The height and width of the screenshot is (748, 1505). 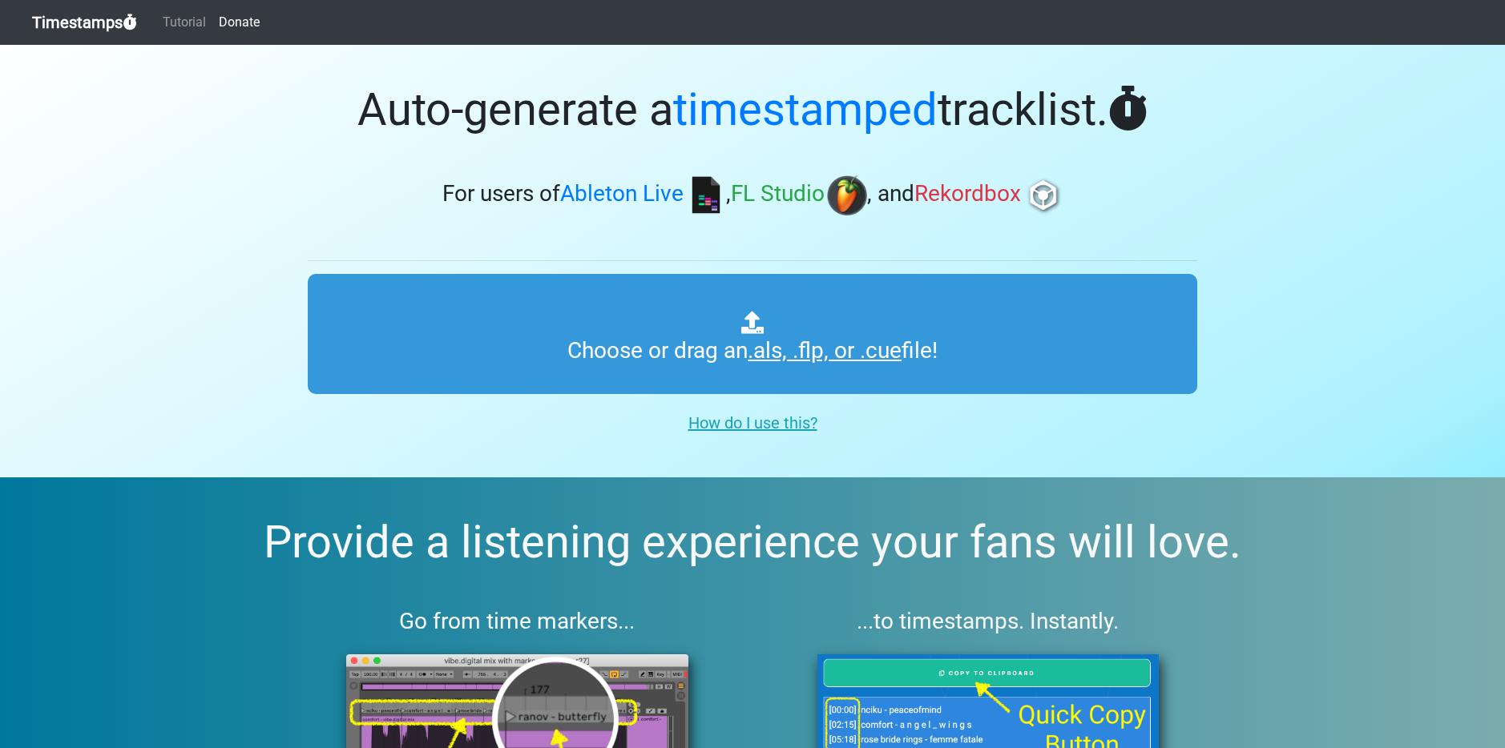 What do you see at coordinates (752, 110) in the screenshot?
I see `h1: Auto-generate a tracklist.` at bounding box center [752, 110].